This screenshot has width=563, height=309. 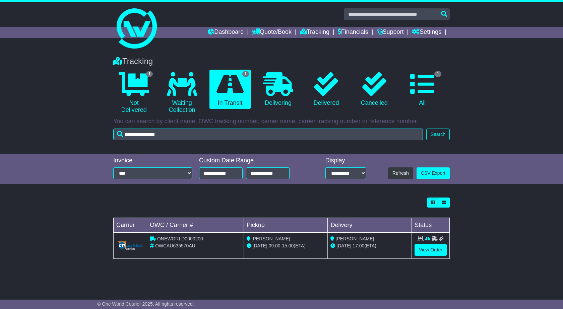 I want to click on span: © One World Courier 2025. All rights reserved., so click(x=145, y=304).